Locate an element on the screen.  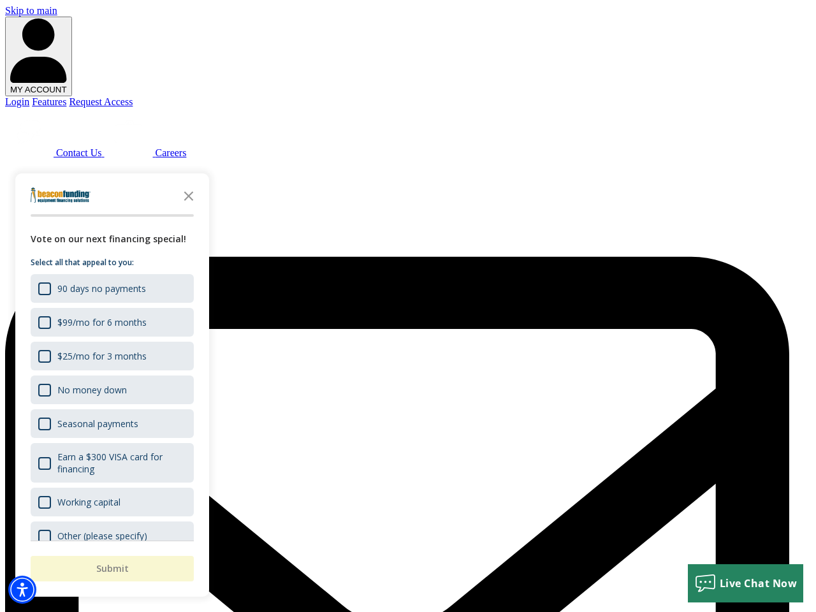
div: Survey is located at coordinates (112, 385).